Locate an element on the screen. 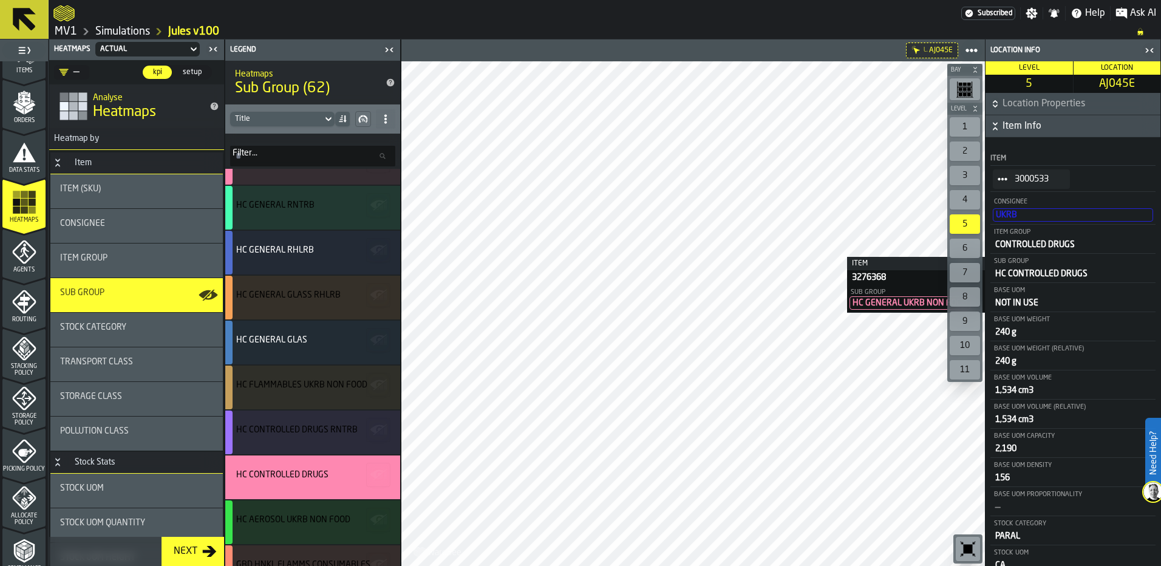 The image size is (1161, 566). div: Base Uom is located at coordinates (1073, 290).